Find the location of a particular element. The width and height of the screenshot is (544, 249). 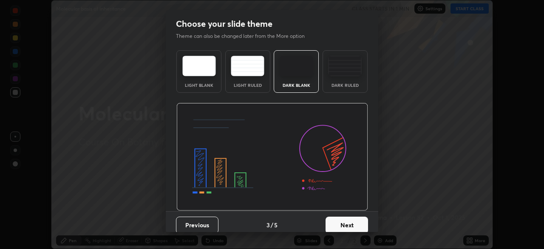

div: Dark Blank is located at coordinates (296, 85).